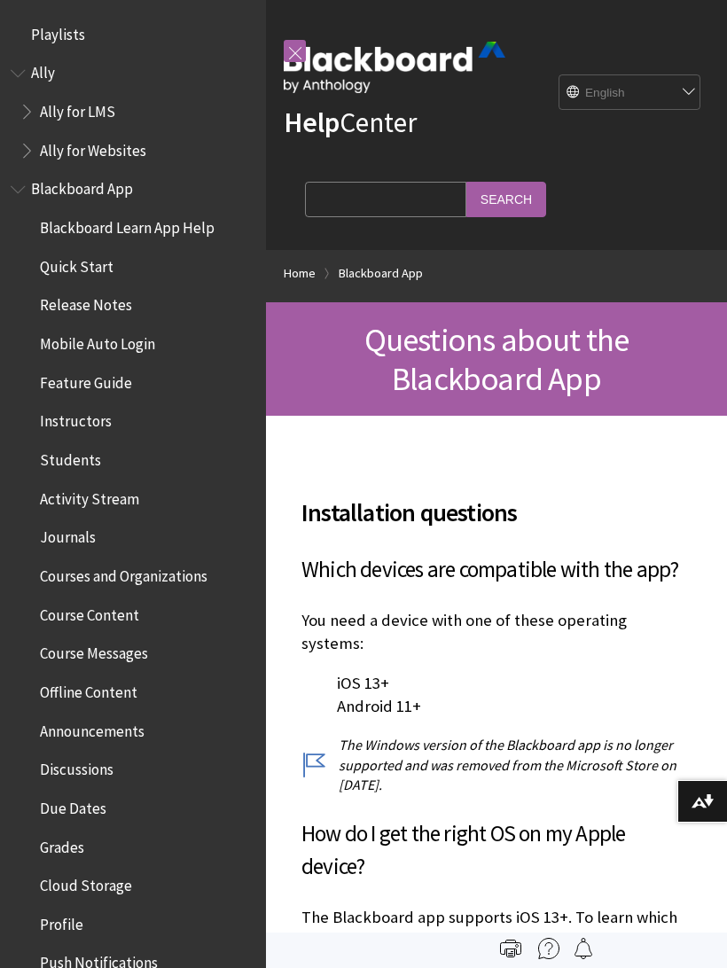 The width and height of the screenshot is (727, 968). What do you see at coordinates (67, 534) in the screenshot?
I see `span: Journals` at bounding box center [67, 534].